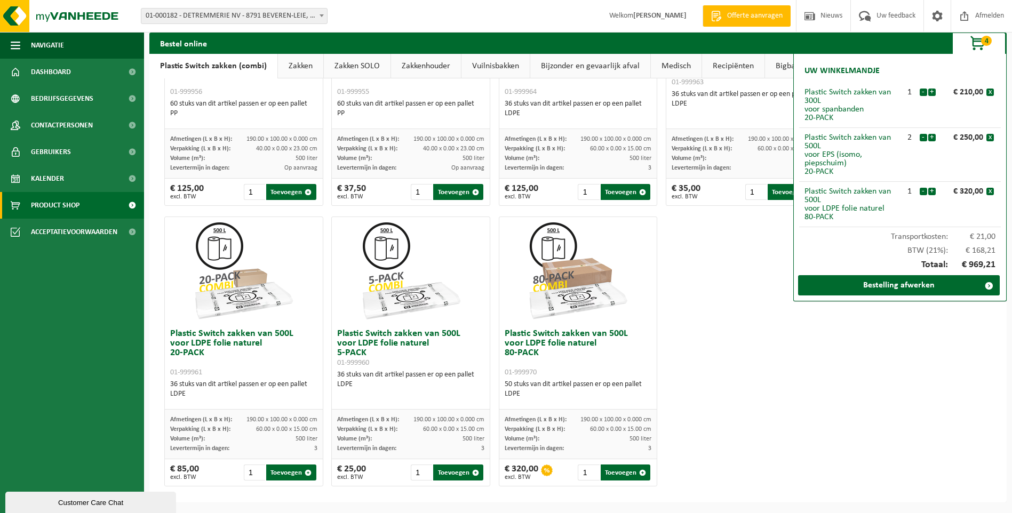 This screenshot has height=513, width=1012. Describe the element at coordinates (213, 66) in the screenshot. I see `a: Plastic Switch zakken (combi)` at that location.